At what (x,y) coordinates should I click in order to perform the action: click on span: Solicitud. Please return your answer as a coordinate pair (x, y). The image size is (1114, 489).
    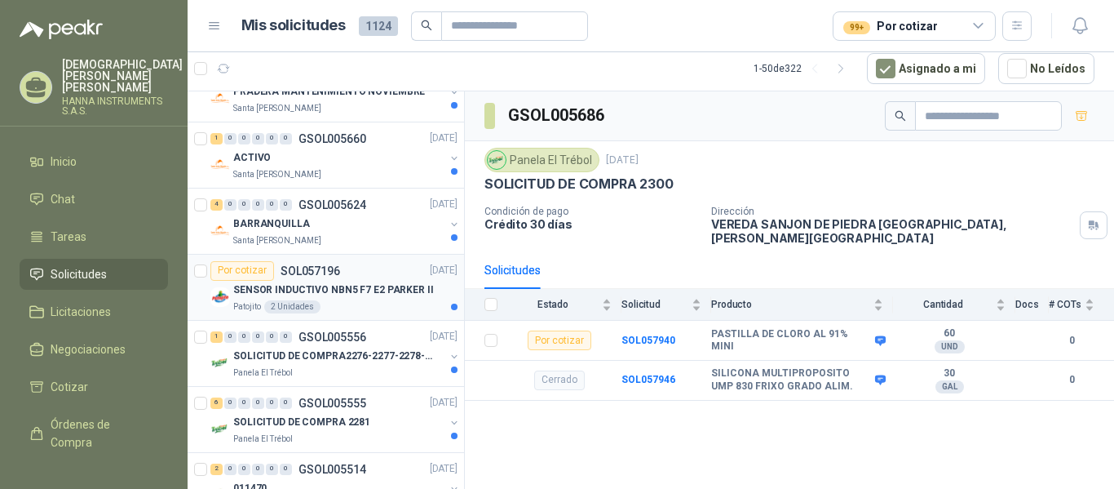
    Looking at the image, I should click on (655, 304).